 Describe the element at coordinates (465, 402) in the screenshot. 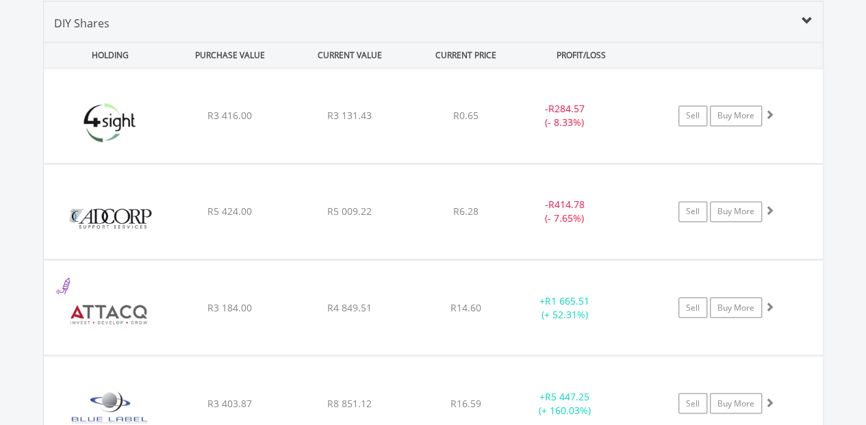

I see `span: R16.59` at that location.